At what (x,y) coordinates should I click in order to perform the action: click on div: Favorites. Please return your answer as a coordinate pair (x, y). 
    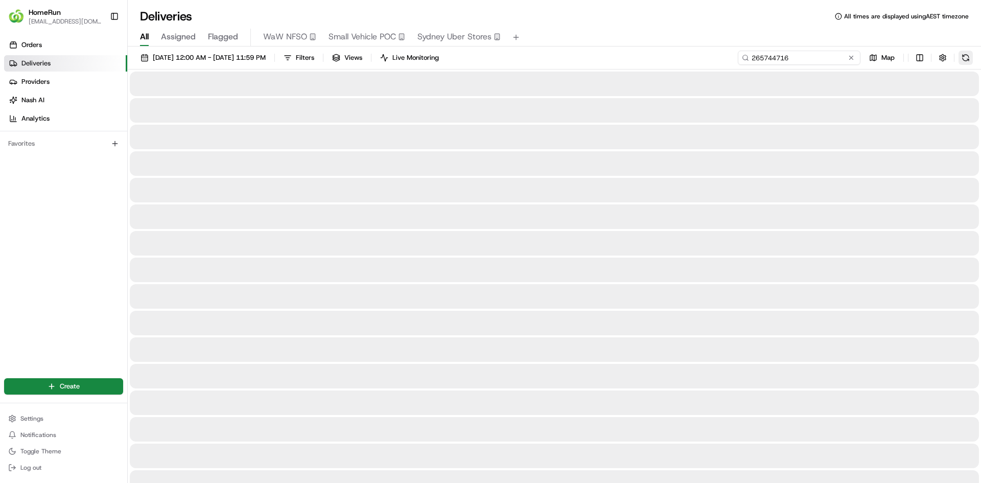
    Looking at the image, I should click on (63, 144).